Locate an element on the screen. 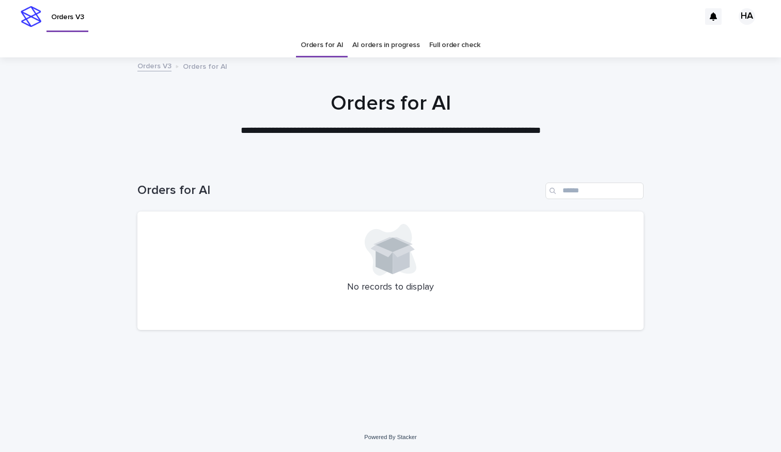 The height and width of the screenshot is (452, 781). a: AI orders in progress is located at coordinates (386, 45).